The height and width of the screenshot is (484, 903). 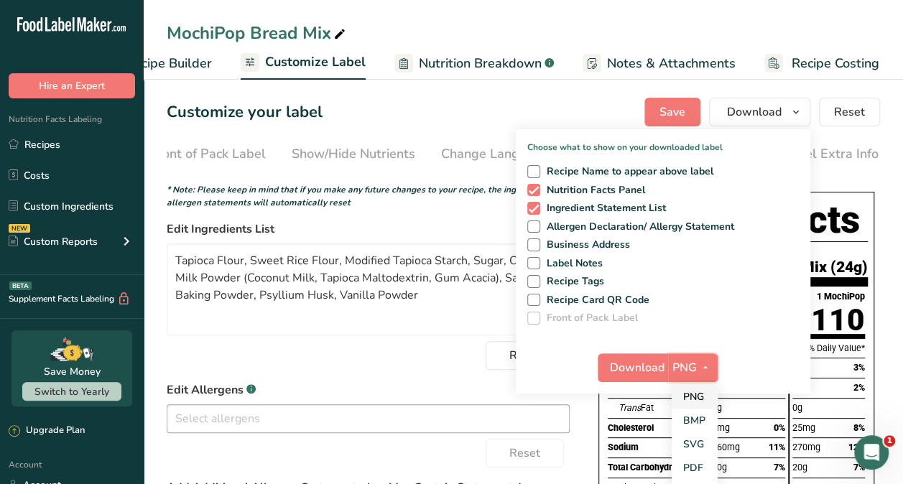 I want to click on span: 0mg, so click(x=721, y=427).